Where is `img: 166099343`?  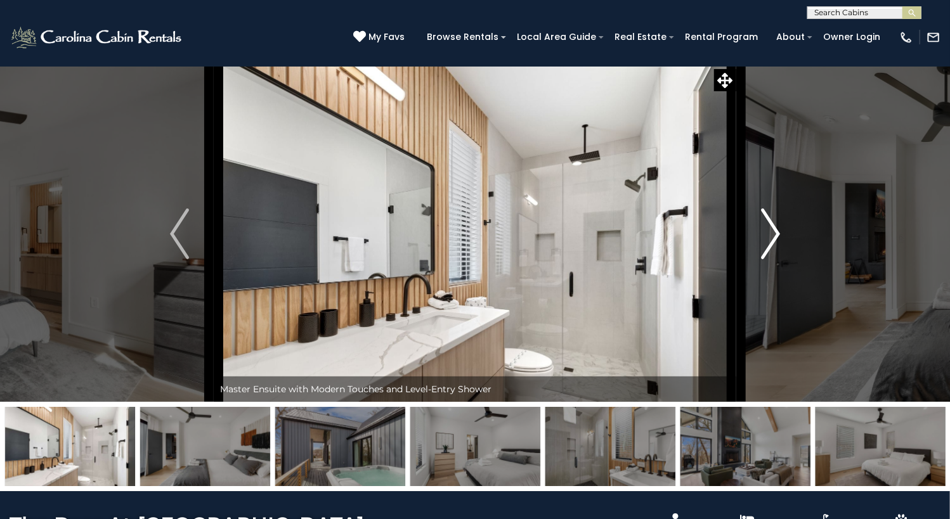 img: 166099343 is located at coordinates (475, 446).